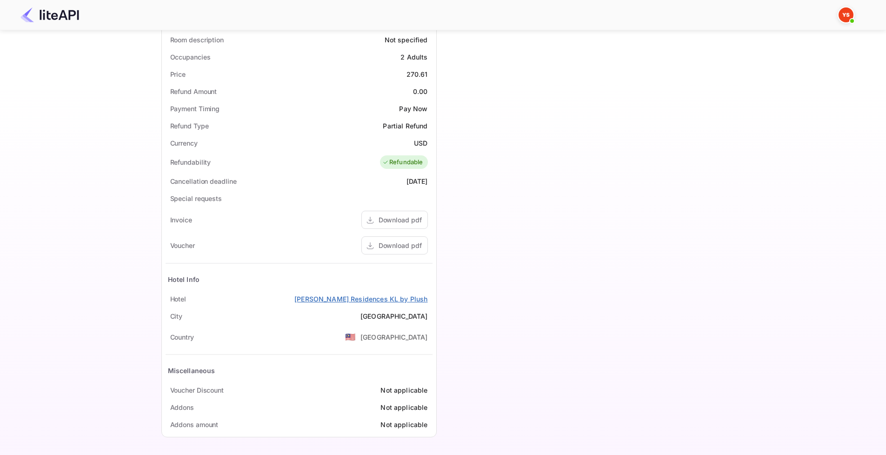  I want to click on div: Not specified, so click(406, 40).